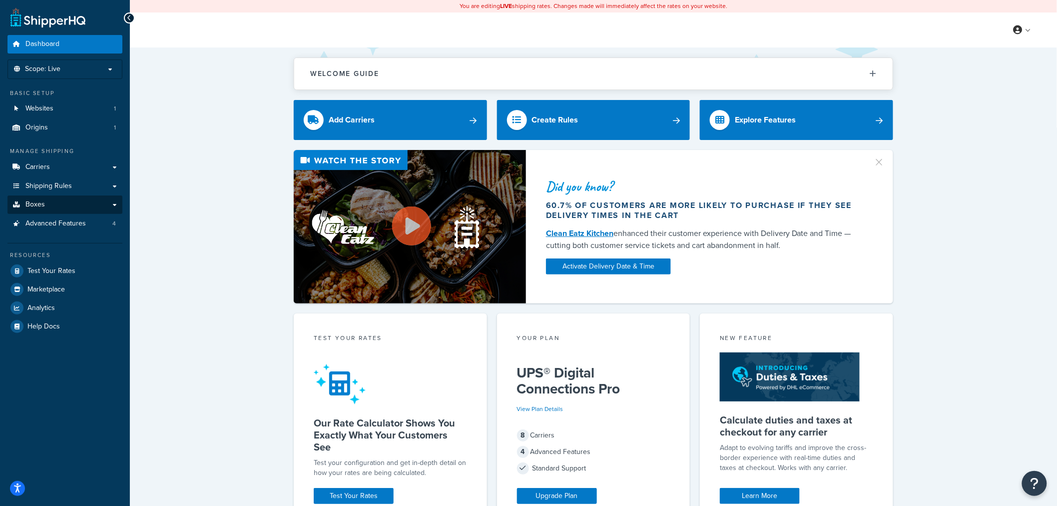  I want to click on li: Test Your Rates, so click(65, 271).